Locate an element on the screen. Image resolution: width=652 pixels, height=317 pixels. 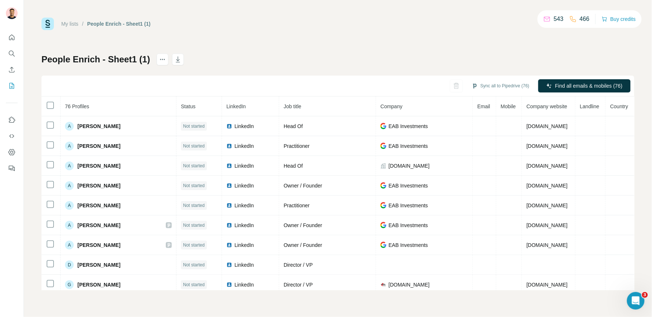
span: 76 Profiles is located at coordinates (77, 106).